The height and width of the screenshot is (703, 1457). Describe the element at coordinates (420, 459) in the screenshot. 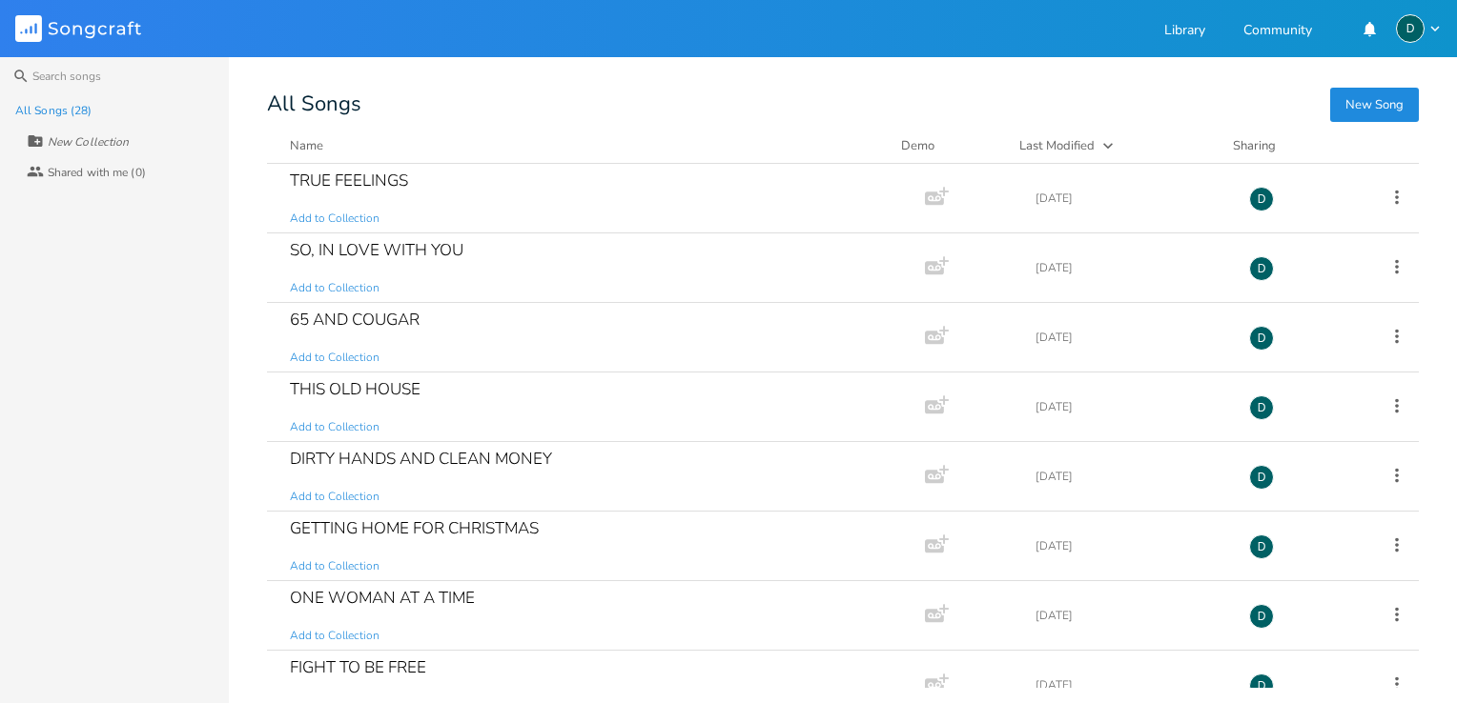

I see `div: DIRTY HANDS AND CLEAN MONEY` at that location.